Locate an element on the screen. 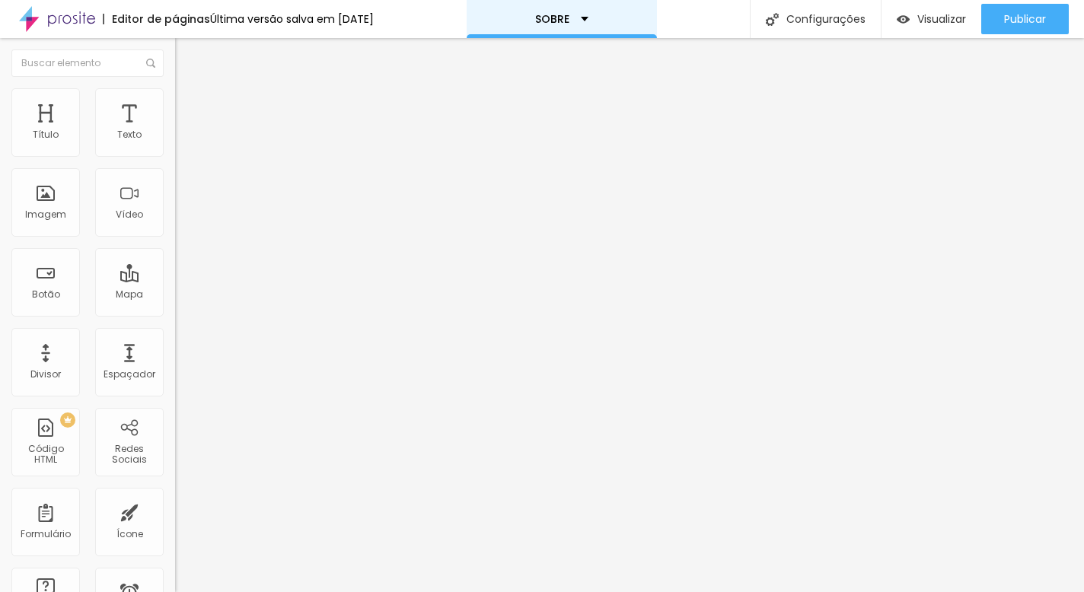 This screenshot has height=592, width=1084. div: Divisor is located at coordinates (46, 375).